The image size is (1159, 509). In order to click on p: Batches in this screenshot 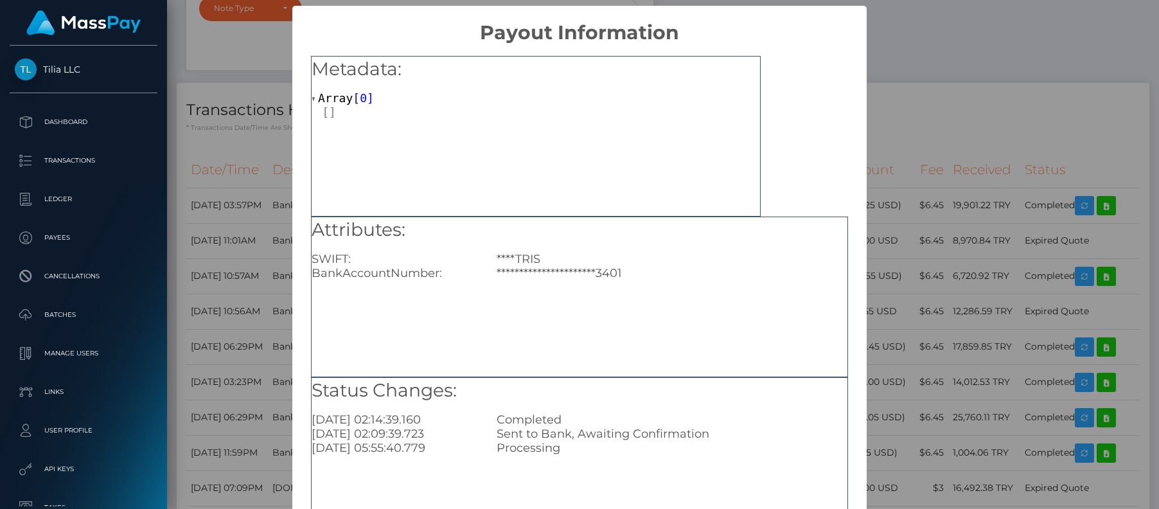, I will do `click(84, 315)`.